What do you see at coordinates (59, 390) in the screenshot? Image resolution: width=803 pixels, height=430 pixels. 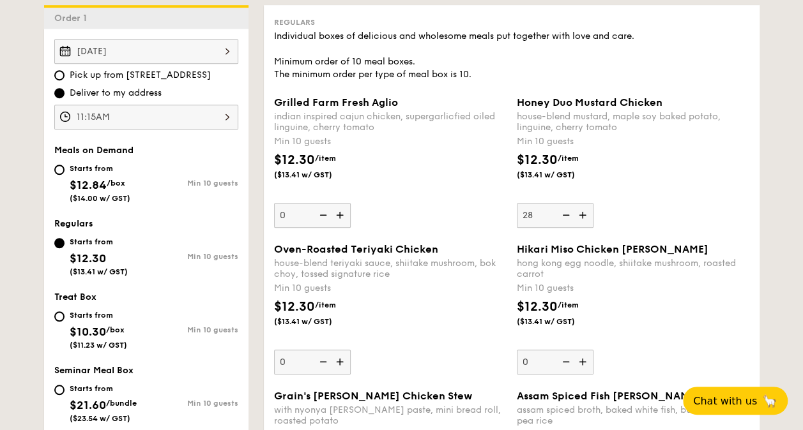 I see `input: Starts from$21.60/bundle($23.54 w/ GST)Min 10 guests` at bounding box center [59, 390].